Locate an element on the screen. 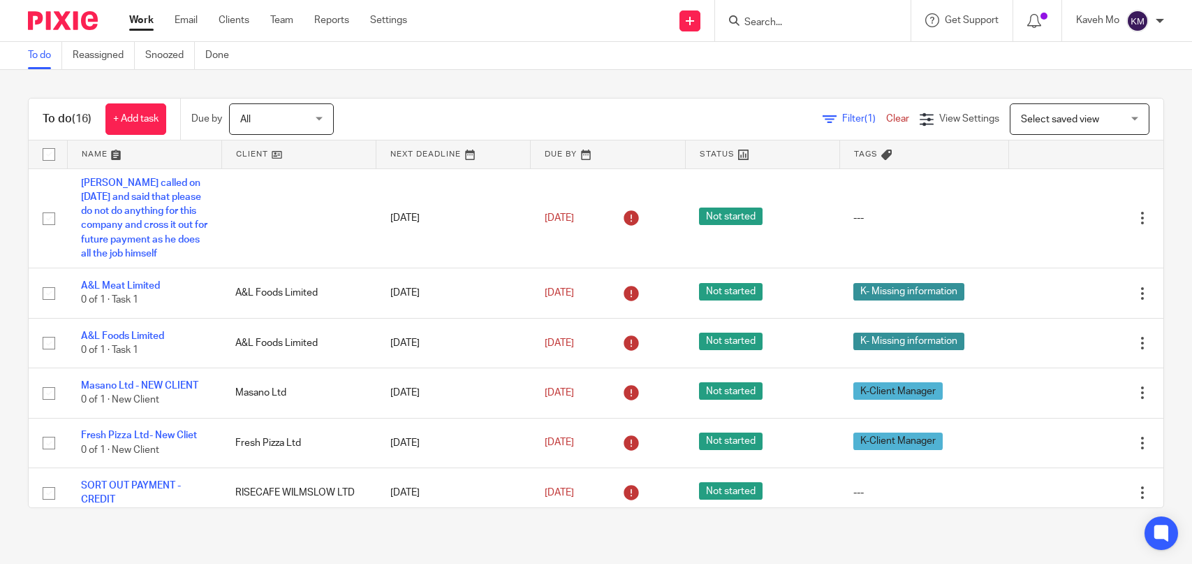  a: + Add task is located at coordinates (136, 119).